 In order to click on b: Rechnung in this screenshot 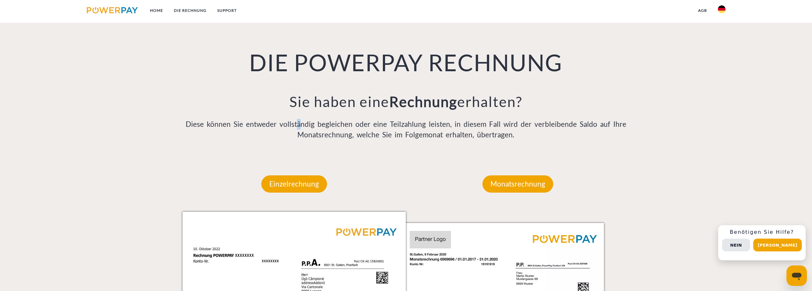, I will do `click(423, 101)`.